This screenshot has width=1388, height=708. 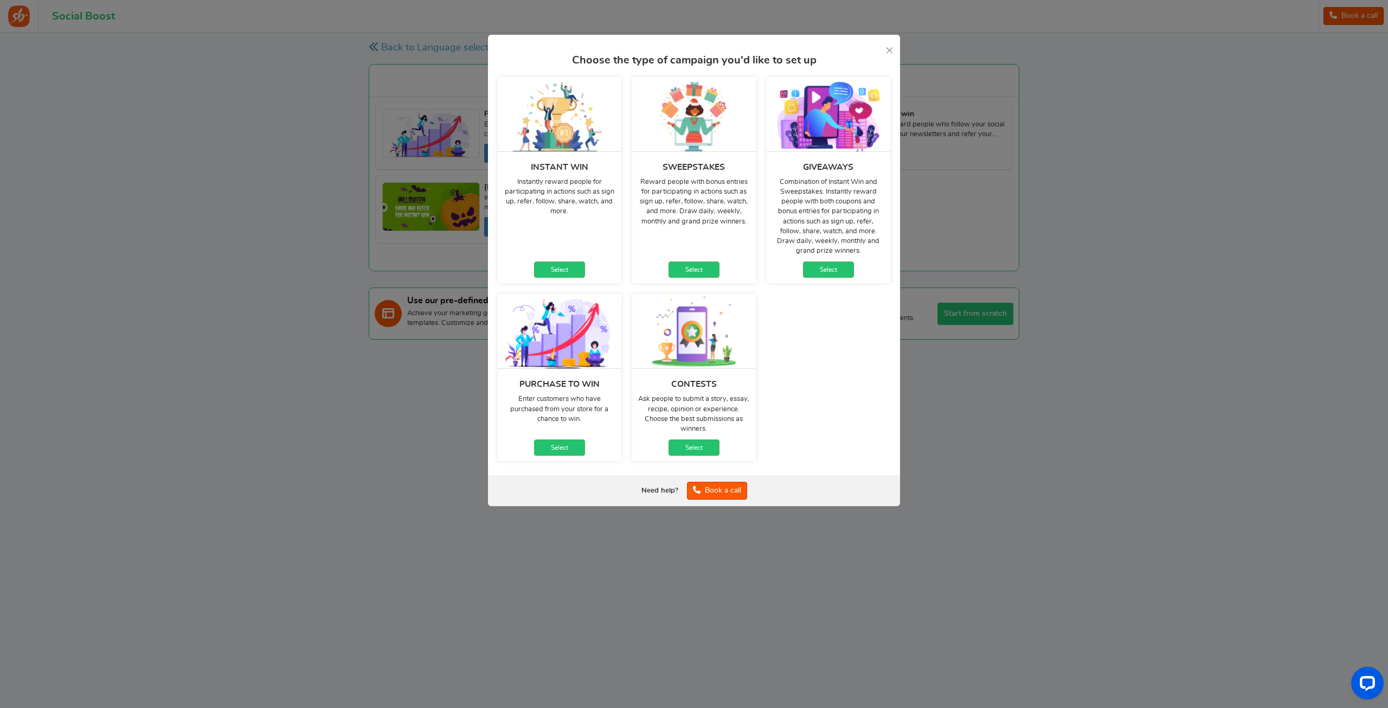 What do you see at coordinates (694, 331) in the screenshot?
I see `img: contests_v1.webp` at bounding box center [694, 331].